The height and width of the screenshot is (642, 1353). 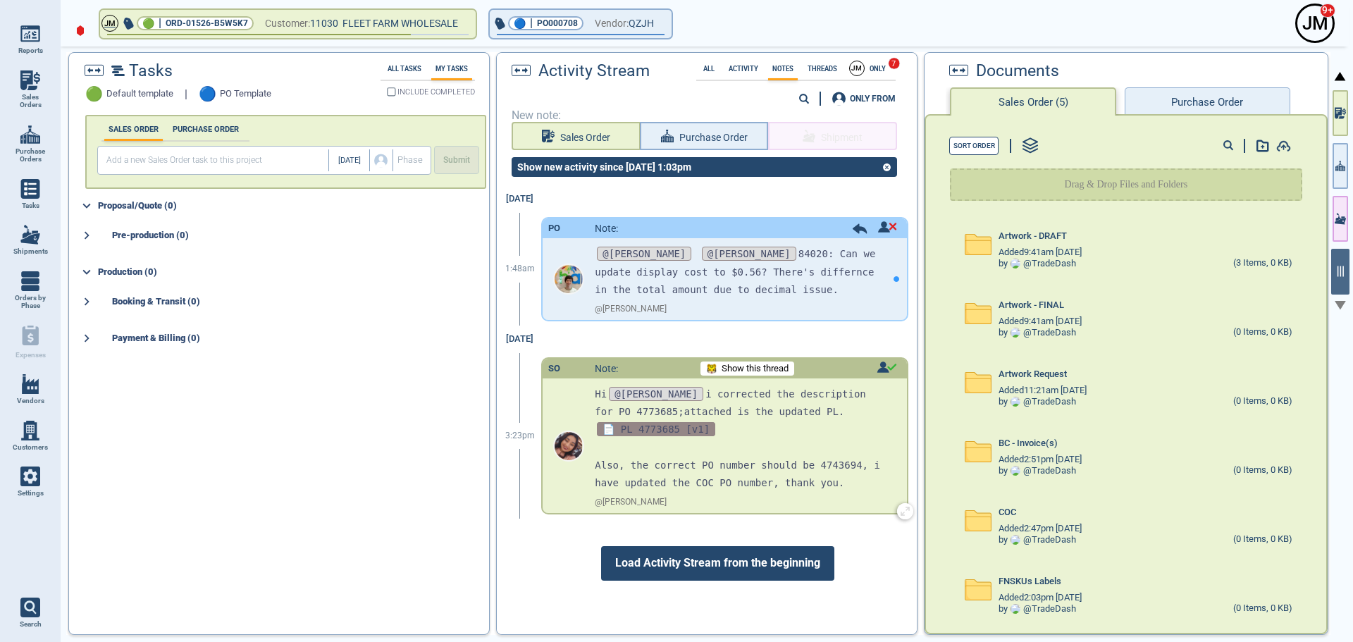 I want to click on label: My Tasks, so click(x=452, y=68).